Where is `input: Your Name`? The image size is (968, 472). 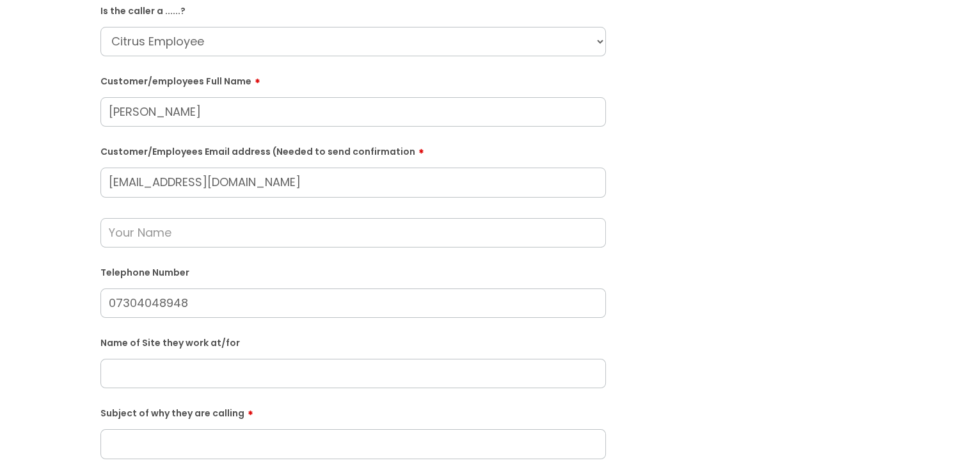 input: Your Name is located at coordinates (353, 233).